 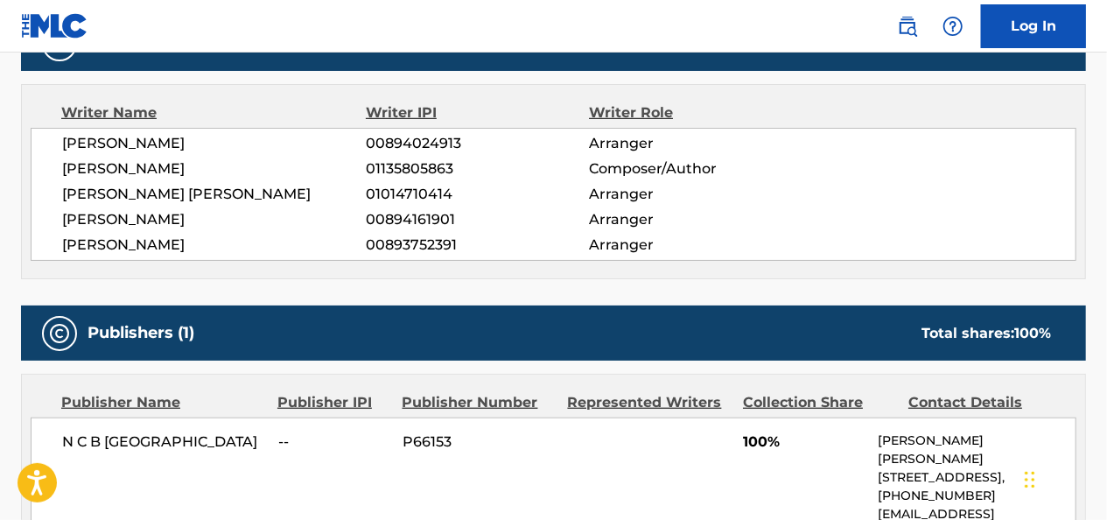 I want to click on span: 00894161901, so click(x=477, y=220).